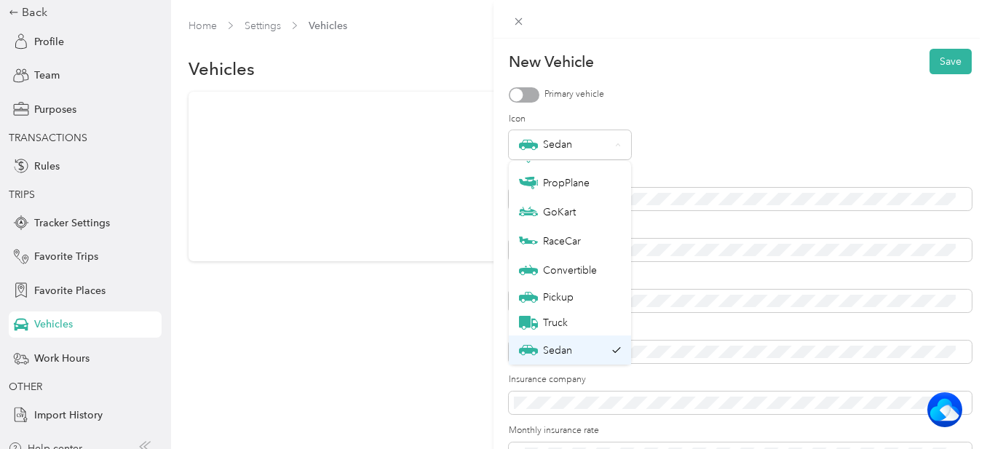  What do you see at coordinates (741, 278) in the screenshot?
I see `label: Year` at bounding box center [741, 278].